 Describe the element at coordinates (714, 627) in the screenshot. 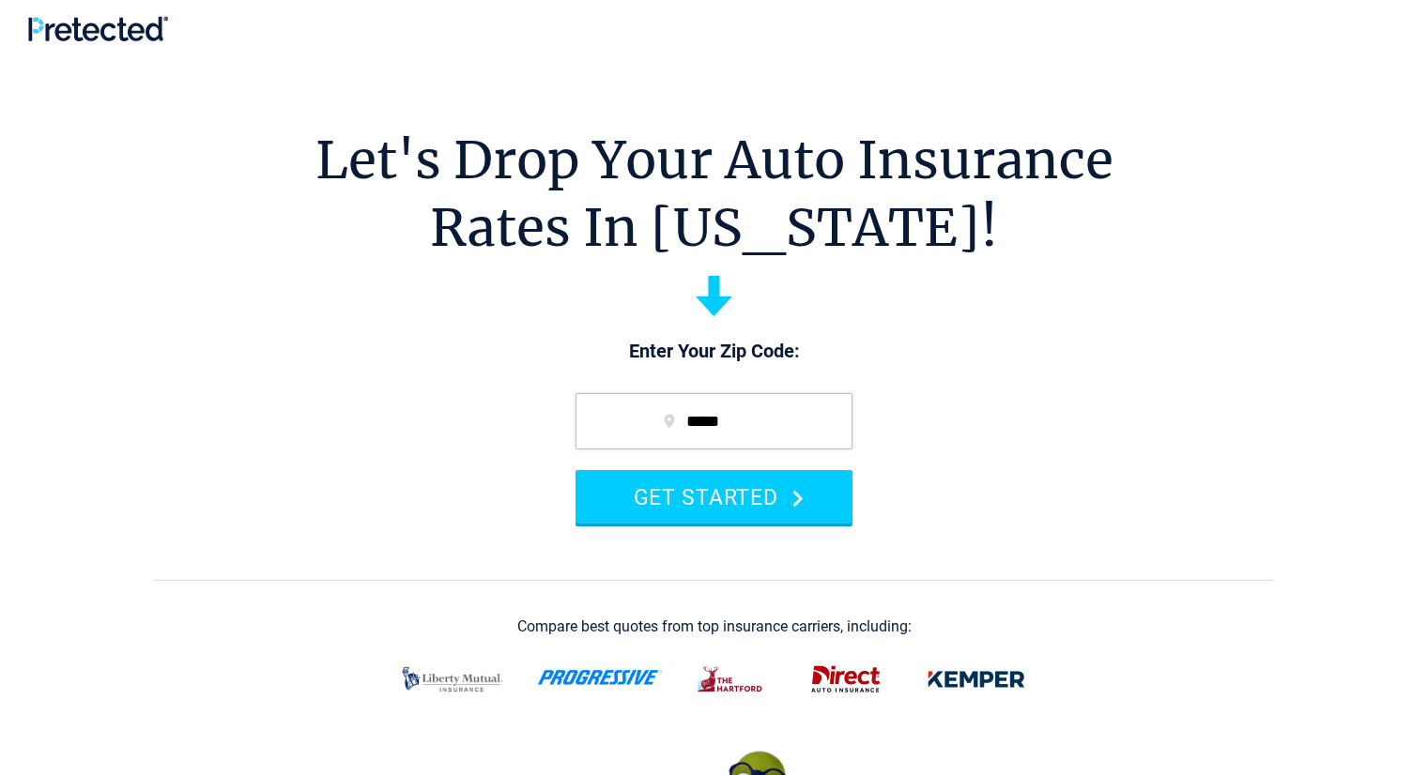

I see `div: Compare best quotes from top insurance carriers, including:` at that location.